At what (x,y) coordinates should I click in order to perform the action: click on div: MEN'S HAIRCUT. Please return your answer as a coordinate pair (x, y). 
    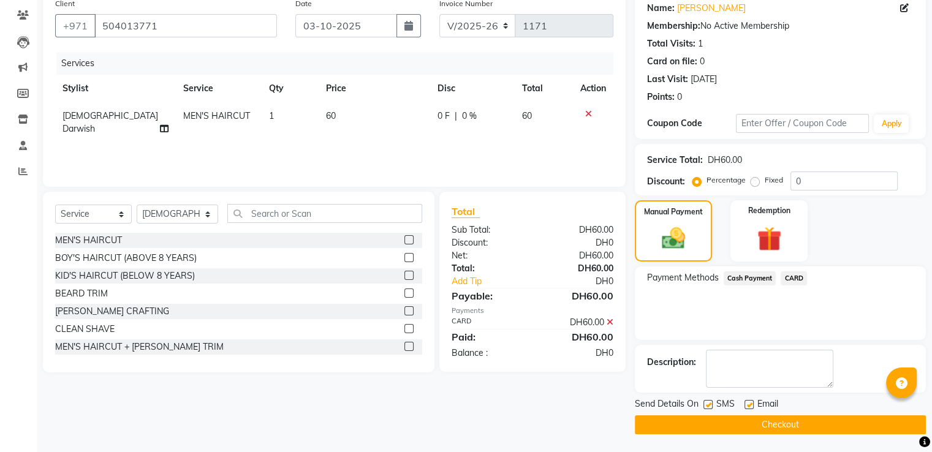
    Looking at the image, I should click on (88, 240).